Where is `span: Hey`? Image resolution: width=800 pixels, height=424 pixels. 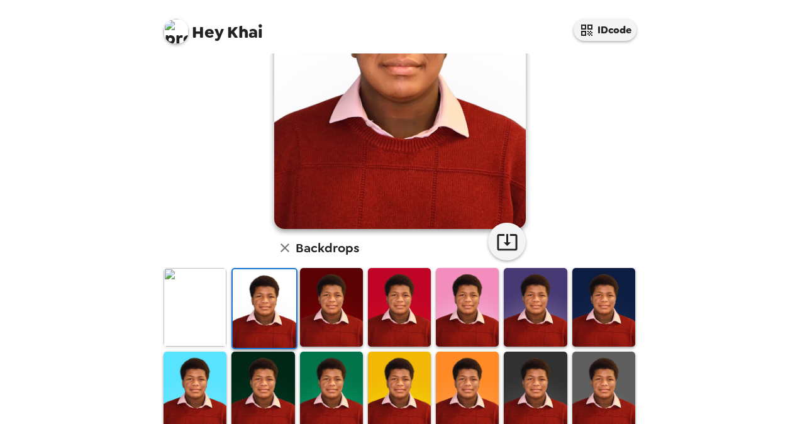 span: Hey is located at coordinates (208, 32).